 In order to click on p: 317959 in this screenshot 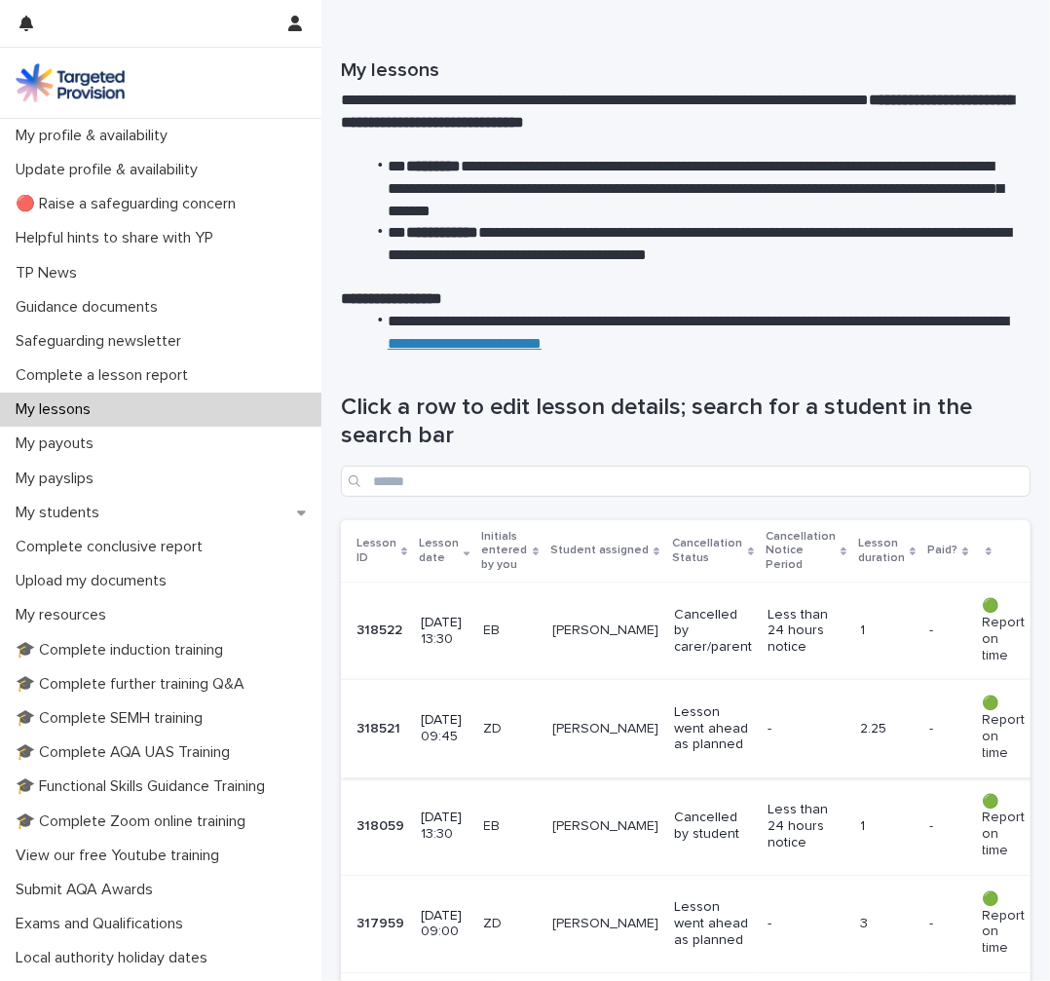, I will do `click(382, 921)`.